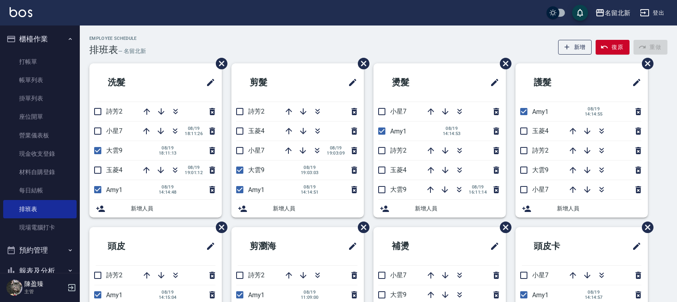 Image resolution: width=677 pixels, height=302 pixels. Describe the element at coordinates (416, 83) in the screenshot. I see `h2: 燙髮` at that location.